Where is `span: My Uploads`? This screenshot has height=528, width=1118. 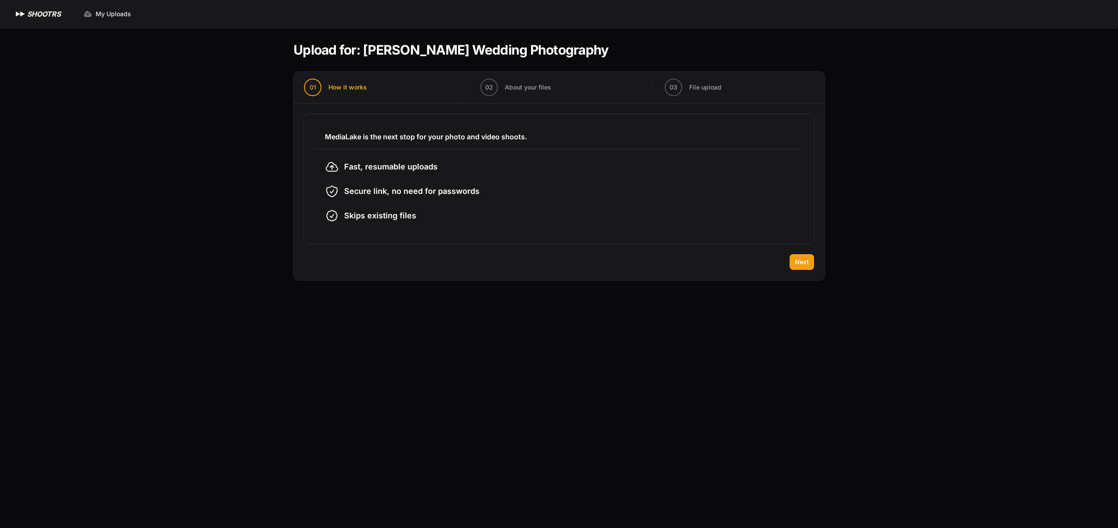
span: My Uploads is located at coordinates (113, 14).